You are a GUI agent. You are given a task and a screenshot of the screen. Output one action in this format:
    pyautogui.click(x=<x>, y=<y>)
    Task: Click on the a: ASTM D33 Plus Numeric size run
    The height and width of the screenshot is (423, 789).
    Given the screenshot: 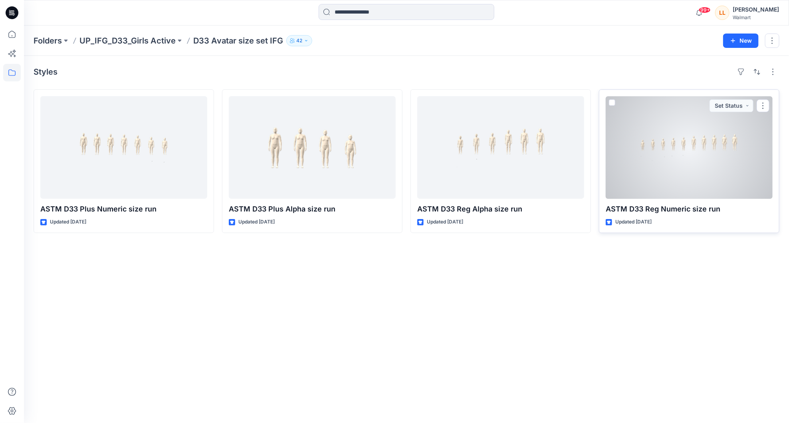 What is the action you would take?
    pyautogui.click(x=124, y=147)
    